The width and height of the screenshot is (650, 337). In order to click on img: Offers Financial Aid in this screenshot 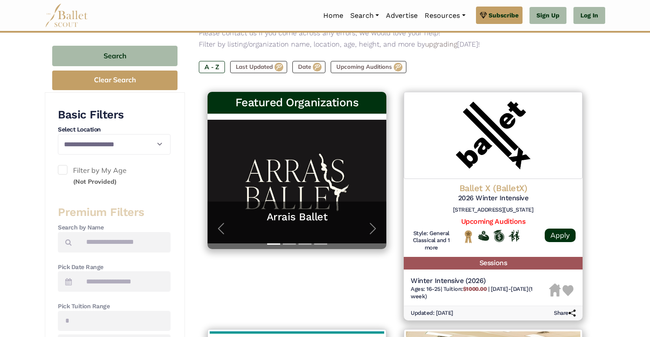, I will do `click(483, 235)`.